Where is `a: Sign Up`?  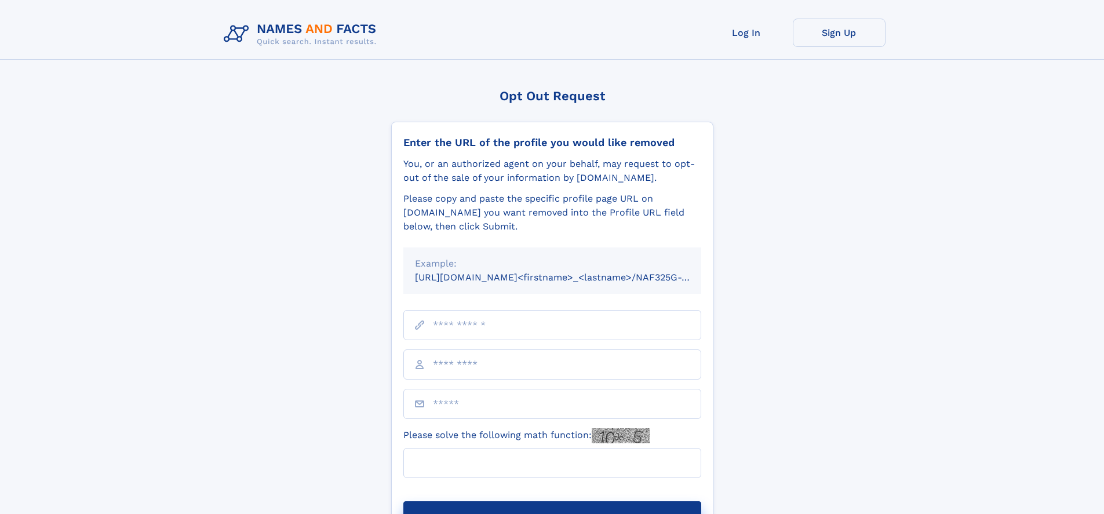
a: Sign Up is located at coordinates (839, 32).